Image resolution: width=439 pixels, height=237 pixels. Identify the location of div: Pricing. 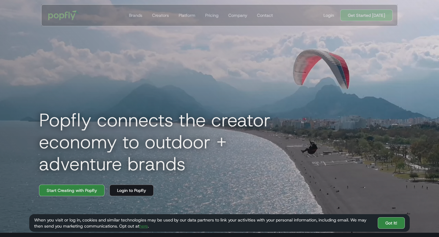
(212, 15).